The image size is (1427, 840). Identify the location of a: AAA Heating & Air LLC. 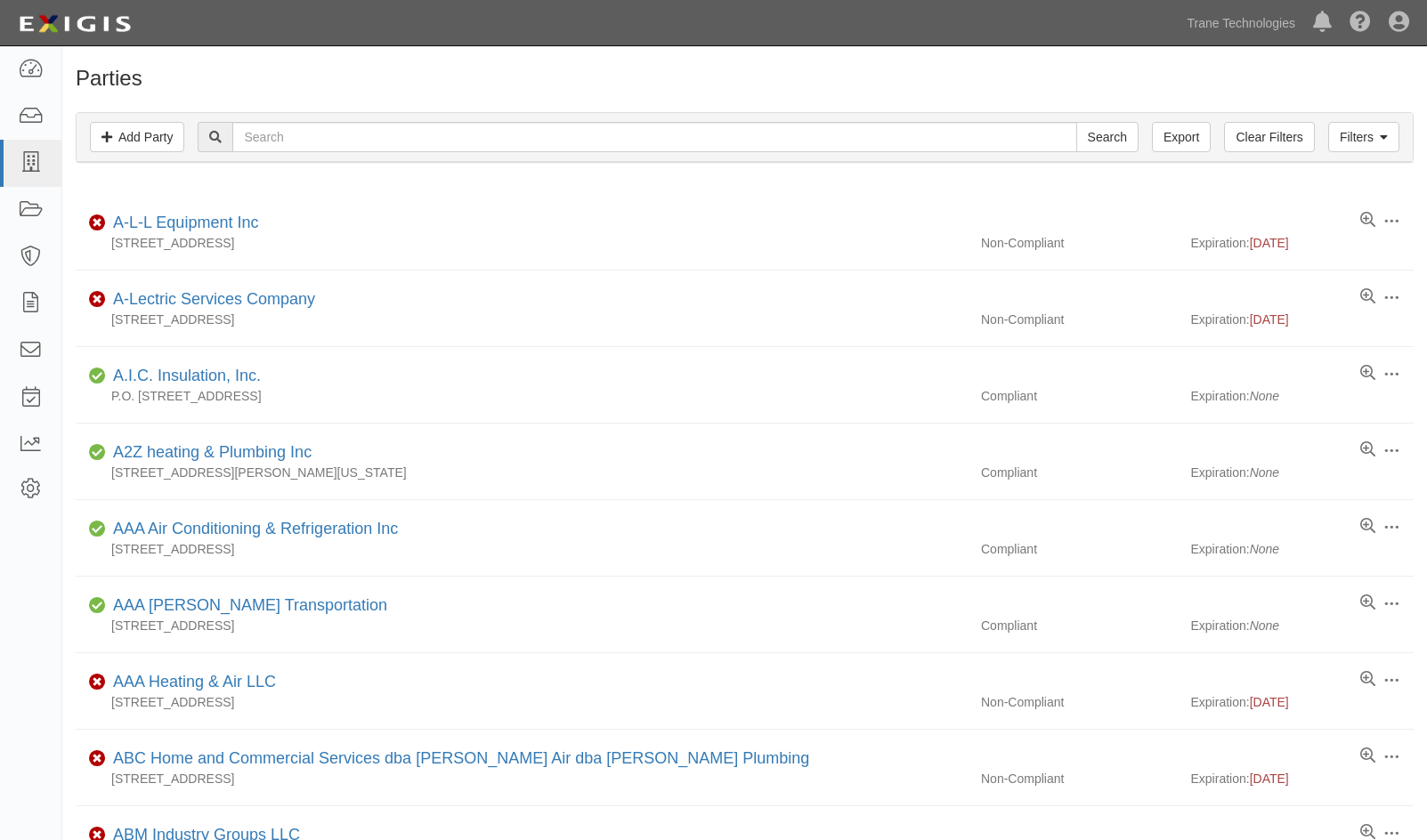
(194, 682).